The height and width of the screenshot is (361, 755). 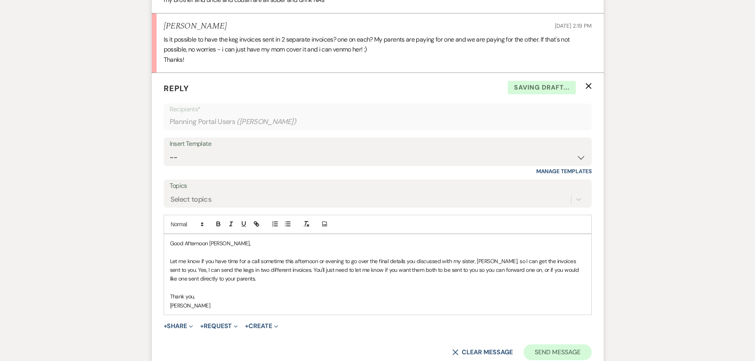 What do you see at coordinates (378, 296) in the screenshot?
I see `p: Thank you,` at bounding box center [378, 296].